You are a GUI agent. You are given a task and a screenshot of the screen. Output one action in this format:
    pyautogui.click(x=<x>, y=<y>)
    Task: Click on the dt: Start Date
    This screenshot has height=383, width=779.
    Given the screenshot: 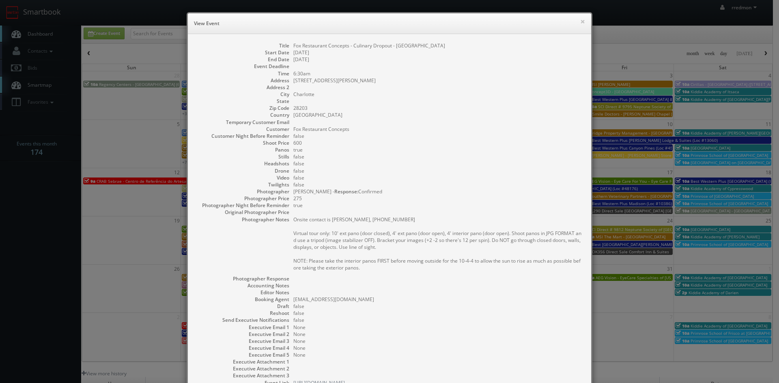 What is the action you would take?
    pyautogui.click(x=243, y=52)
    